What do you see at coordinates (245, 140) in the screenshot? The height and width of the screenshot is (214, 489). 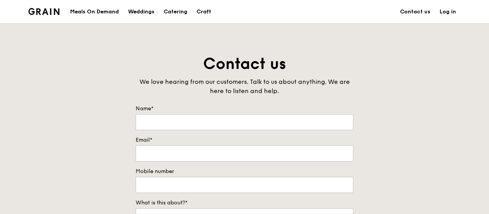 I see `label: Email*` at bounding box center [245, 140].